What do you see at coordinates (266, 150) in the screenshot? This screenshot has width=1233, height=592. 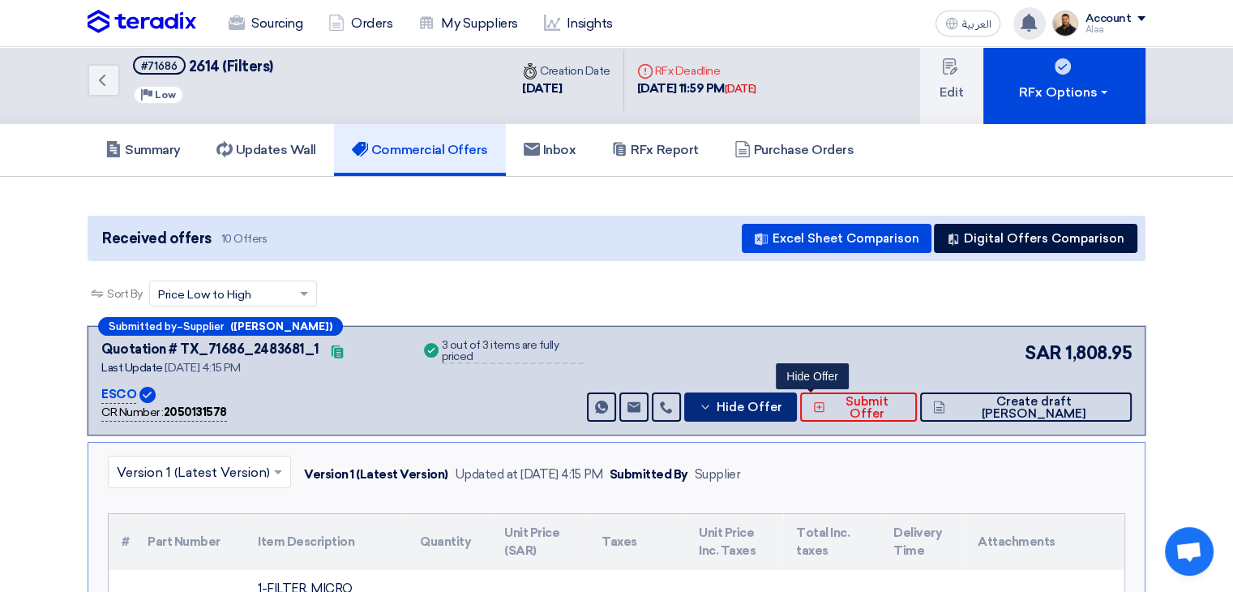 I see `h5: Updates Wall` at bounding box center [266, 150].